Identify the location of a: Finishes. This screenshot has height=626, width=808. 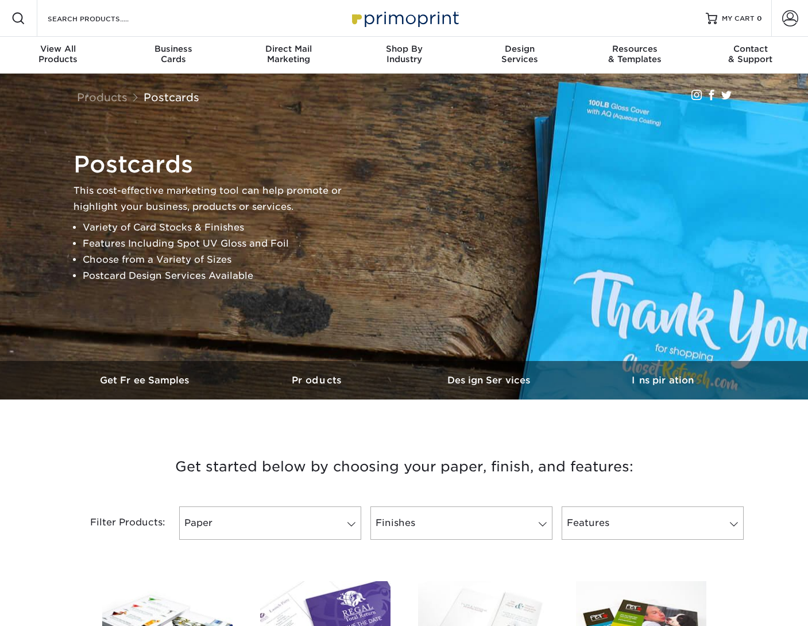
(461, 523).